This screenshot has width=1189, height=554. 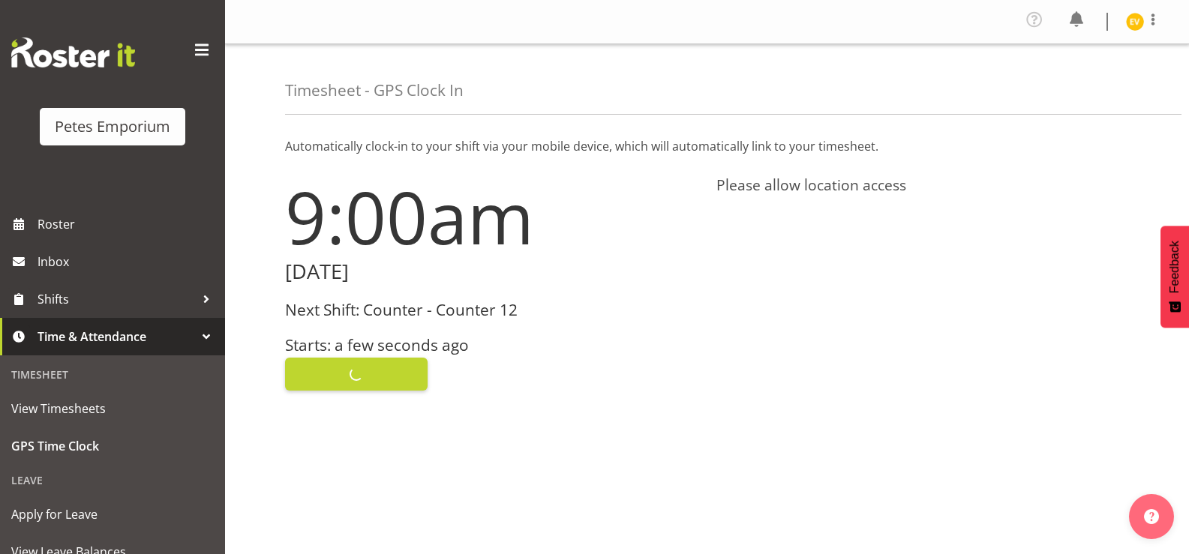 What do you see at coordinates (491, 345) in the screenshot?
I see `h3: Starts: a few seconds ago` at bounding box center [491, 345].